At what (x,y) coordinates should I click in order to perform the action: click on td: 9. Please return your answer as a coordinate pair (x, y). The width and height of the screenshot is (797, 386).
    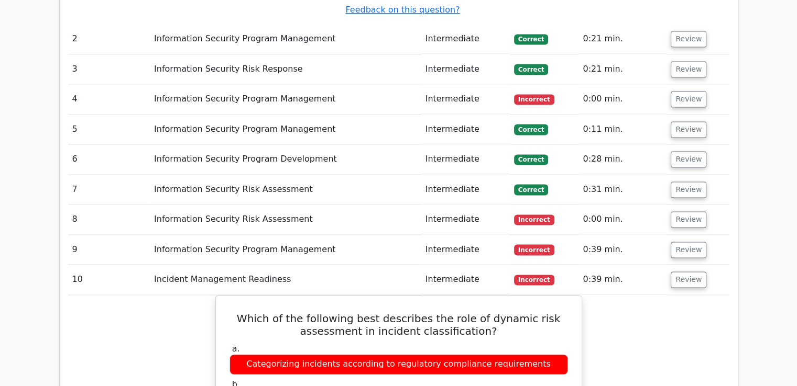
    Looking at the image, I should click on (109, 250).